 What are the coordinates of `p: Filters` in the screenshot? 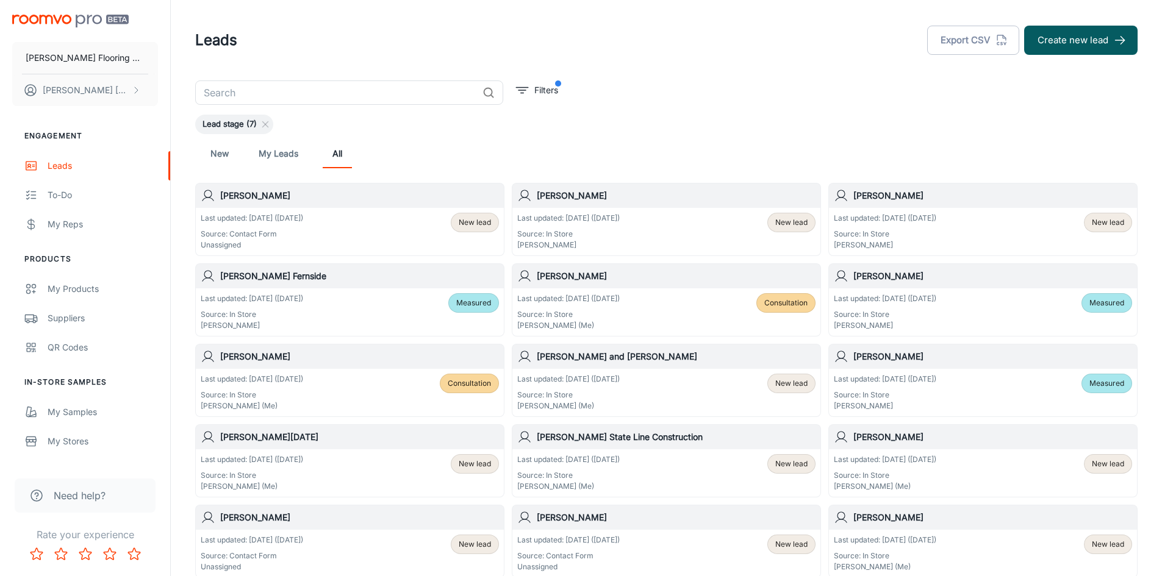 It's located at (546, 90).